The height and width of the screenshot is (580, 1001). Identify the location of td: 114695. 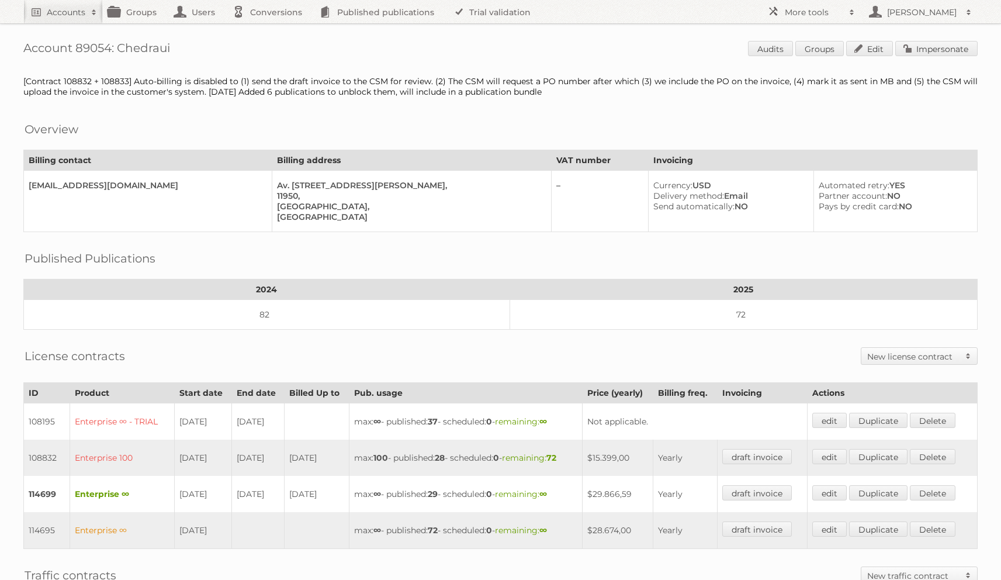
(47, 530).